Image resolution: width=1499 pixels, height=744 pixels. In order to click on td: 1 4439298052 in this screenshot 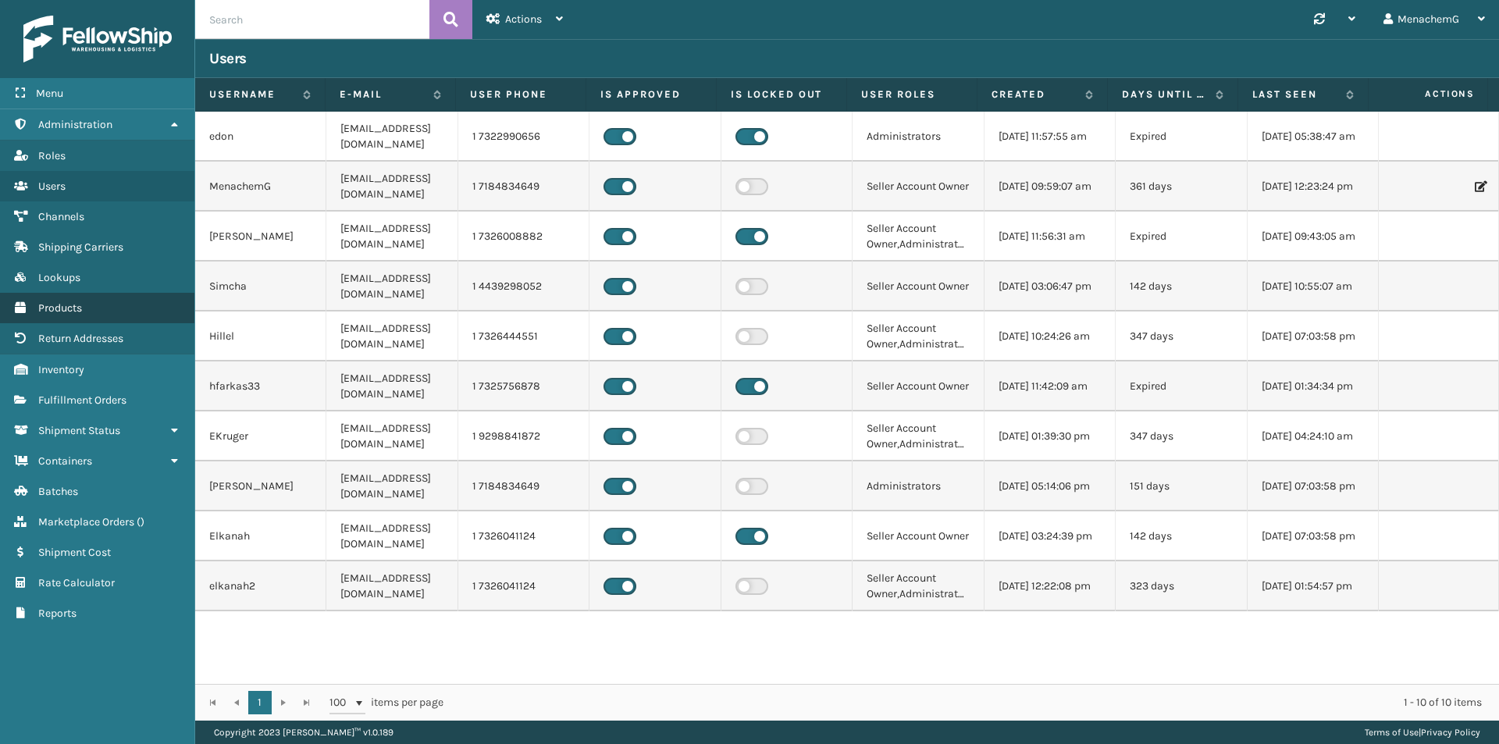, I will do `click(524, 287)`.